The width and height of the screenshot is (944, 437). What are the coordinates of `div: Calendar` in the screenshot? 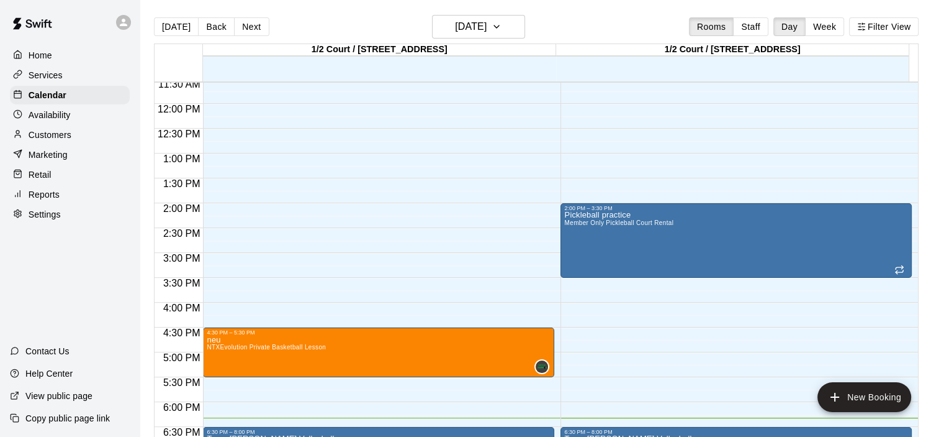 It's located at (70, 95).